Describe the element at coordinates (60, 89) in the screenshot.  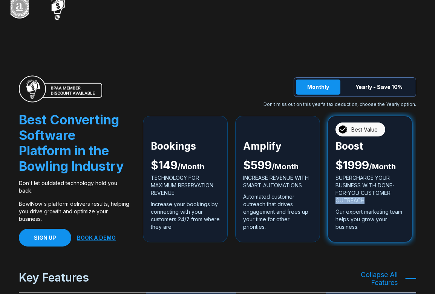
I see `img: BPAA MEMBER DISCOUNT AVAILABLE` at that location.